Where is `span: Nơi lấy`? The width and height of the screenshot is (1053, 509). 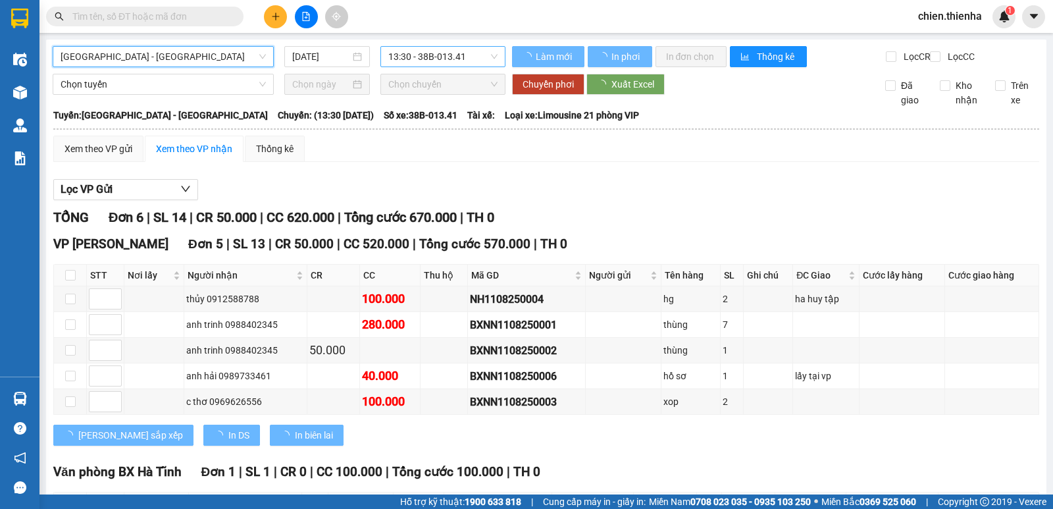
span: Nơi lấy is located at coordinates (149, 275).